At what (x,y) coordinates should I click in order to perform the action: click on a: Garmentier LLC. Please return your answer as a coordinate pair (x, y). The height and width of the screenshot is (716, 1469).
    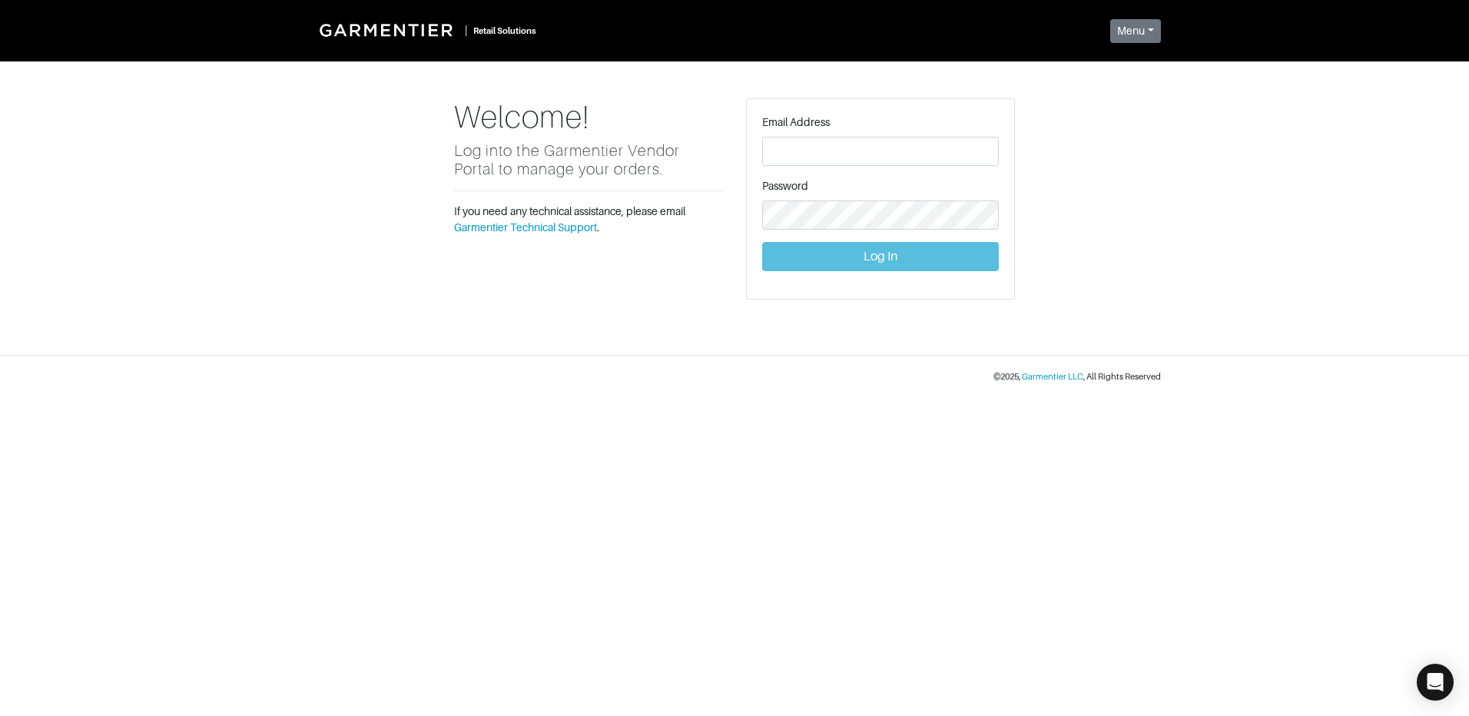
    Looking at the image, I should click on (1053, 376).